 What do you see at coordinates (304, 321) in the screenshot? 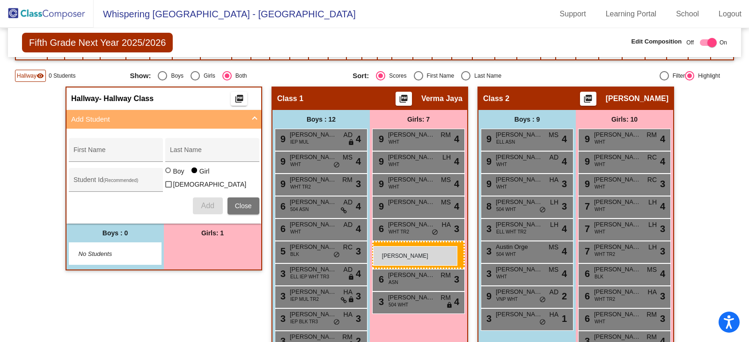
I see `span: IEP BLK TR3` at bounding box center [304, 321].